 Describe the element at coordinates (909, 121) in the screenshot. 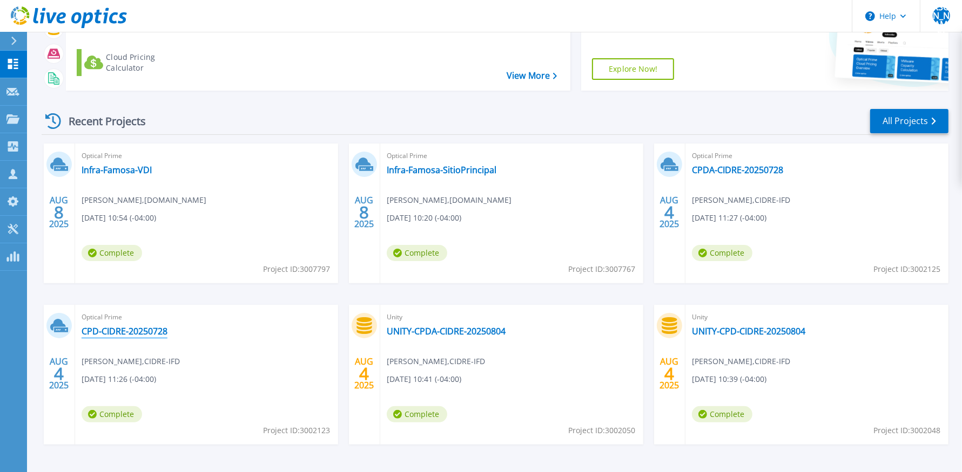

I see `a: All Projects` at that location.